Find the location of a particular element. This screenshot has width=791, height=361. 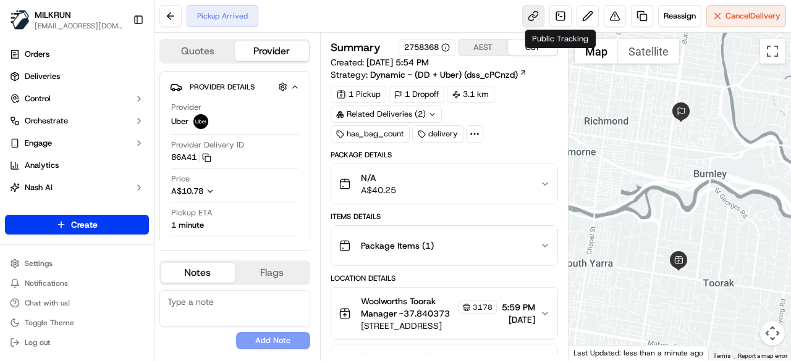

span: Provider Details is located at coordinates (222, 87).